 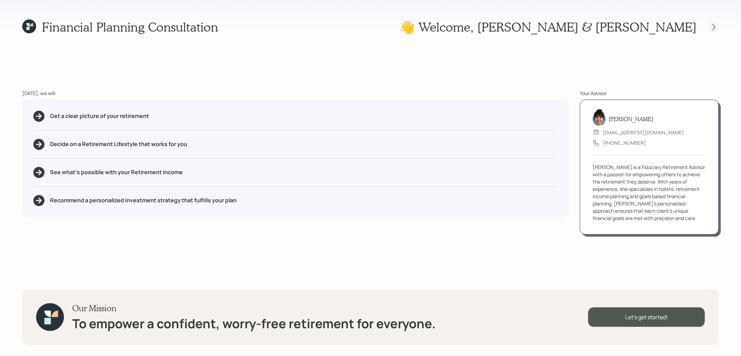 What do you see at coordinates (649, 93) in the screenshot?
I see `div: Your Advisor` at bounding box center [649, 93].